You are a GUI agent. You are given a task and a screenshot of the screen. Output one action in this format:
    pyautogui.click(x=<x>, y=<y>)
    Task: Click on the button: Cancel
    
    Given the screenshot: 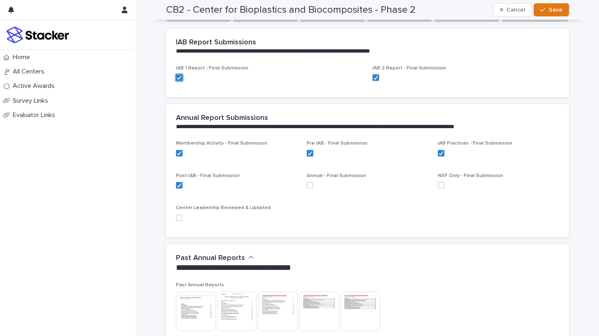 What is the action you would take?
    pyautogui.click(x=512, y=10)
    